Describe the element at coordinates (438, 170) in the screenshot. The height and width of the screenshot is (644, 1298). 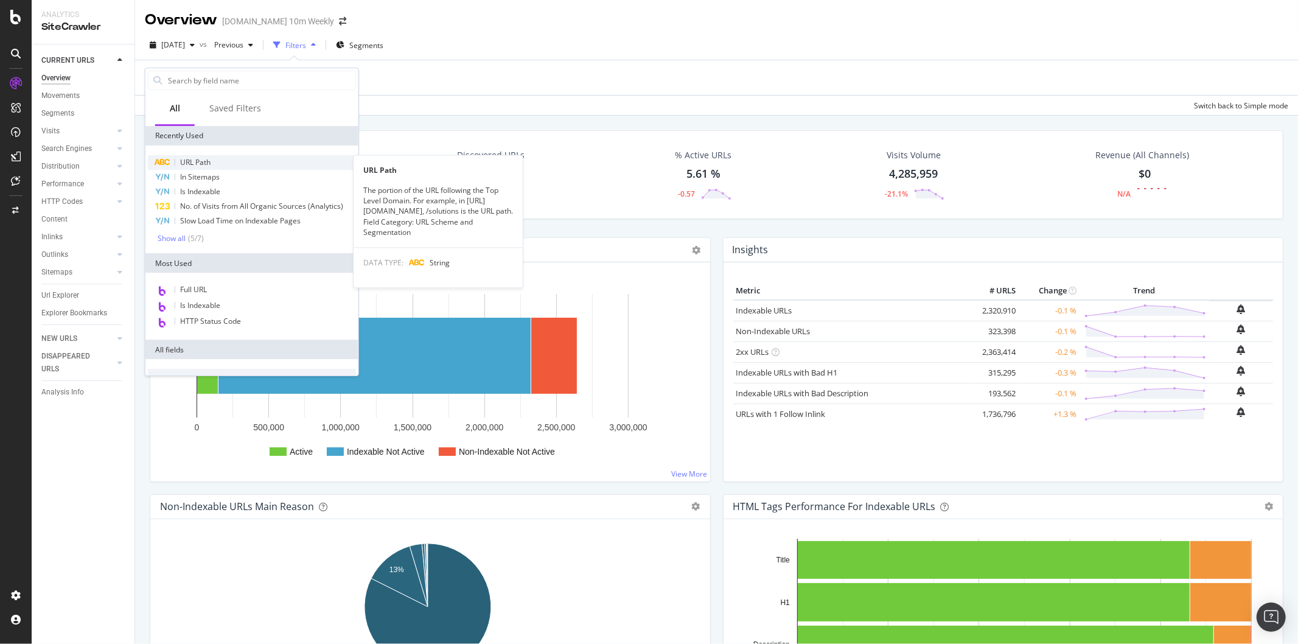
I see `div: URL Path` at that location.